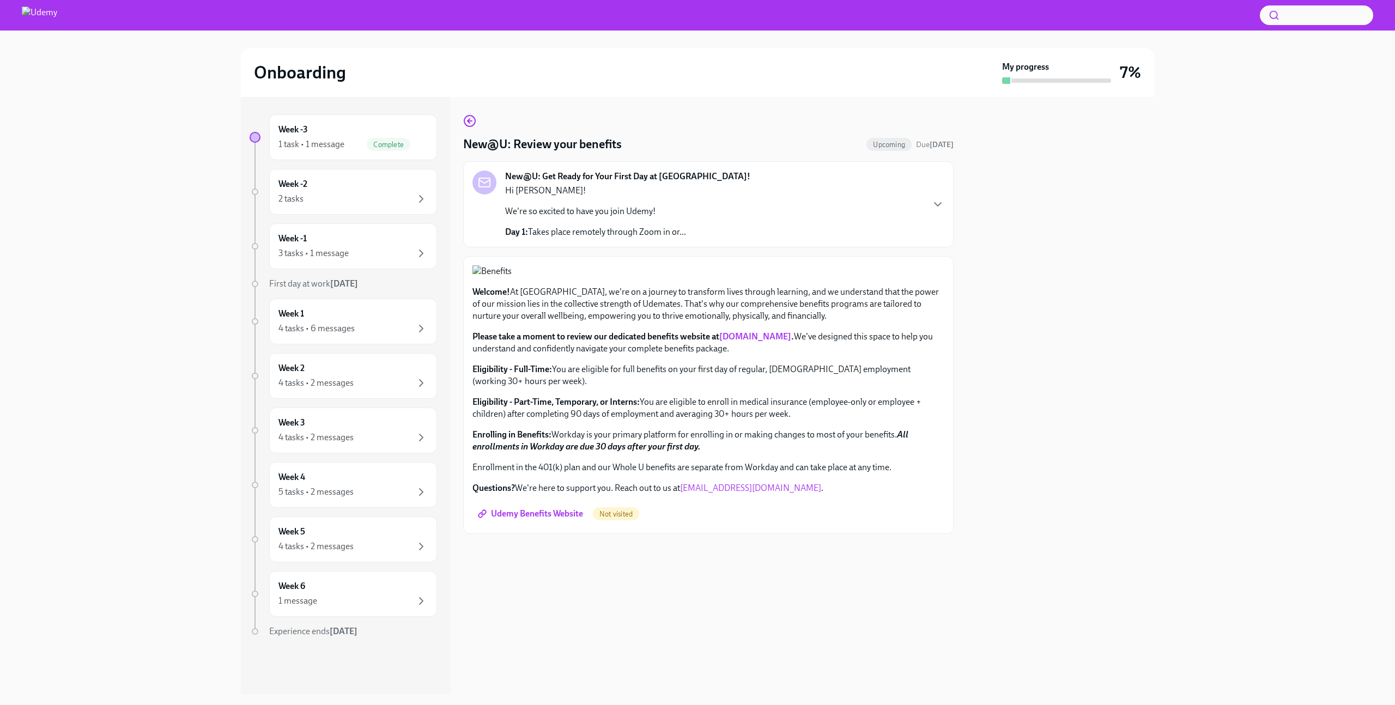  What do you see at coordinates (293, 130) in the screenshot?
I see `h6: Week -3` at bounding box center [293, 130].